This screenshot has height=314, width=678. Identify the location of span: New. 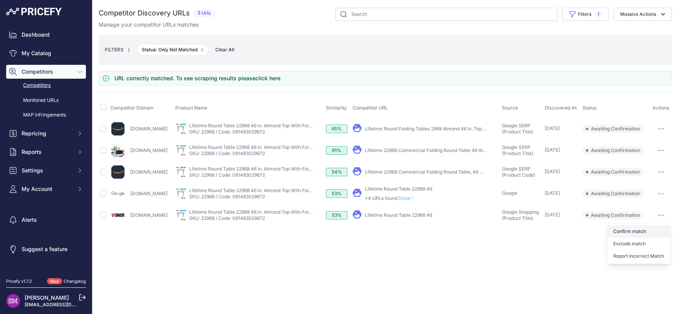
(54, 281).